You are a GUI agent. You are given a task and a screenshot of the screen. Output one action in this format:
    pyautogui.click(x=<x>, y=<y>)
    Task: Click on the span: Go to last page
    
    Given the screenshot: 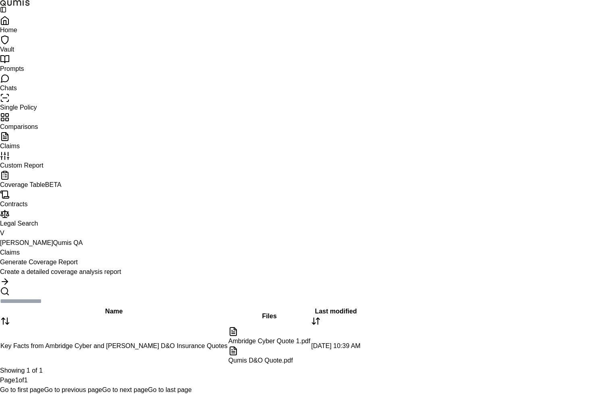 What is the action you would take?
    pyautogui.click(x=170, y=390)
    